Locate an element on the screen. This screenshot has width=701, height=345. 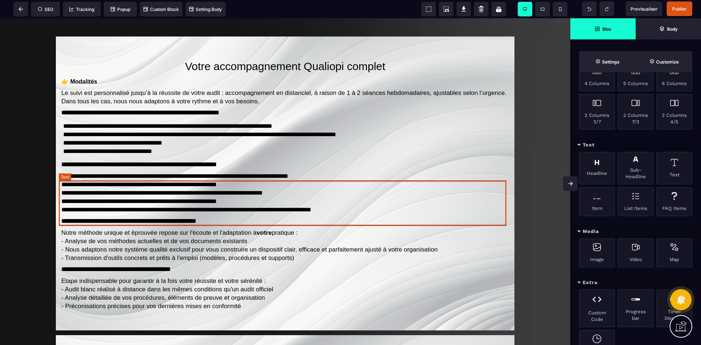
div: Timer Discount is located at coordinates (675, 308).